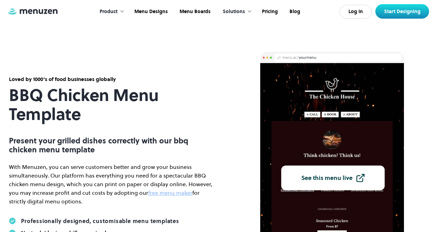 Image resolution: width=436 pixels, height=232 pixels. Describe the element at coordinates (112, 105) in the screenshot. I see `h1: BBQ Chicken Menu Template` at that location.